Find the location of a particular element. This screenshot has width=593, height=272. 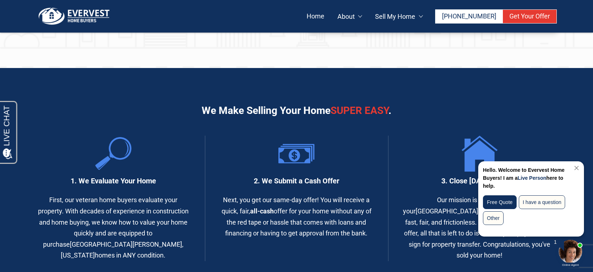

div: Other is located at coordinates (23, 59).